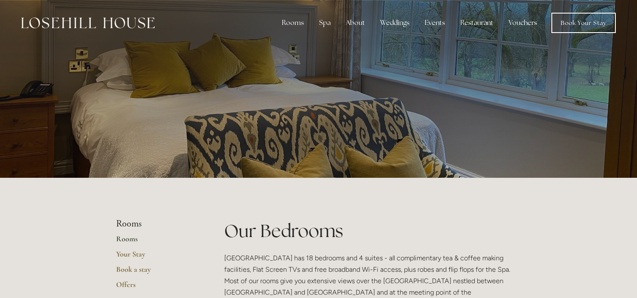 The image size is (637, 298). What do you see at coordinates (156, 224) in the screenshot?
I see `li: Rooms` at bounding box center [156, 224].